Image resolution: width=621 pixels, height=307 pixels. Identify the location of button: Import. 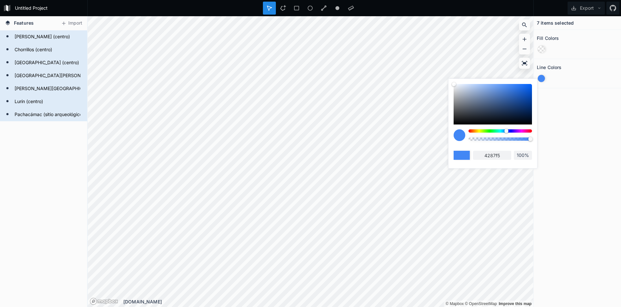
(72, 23).